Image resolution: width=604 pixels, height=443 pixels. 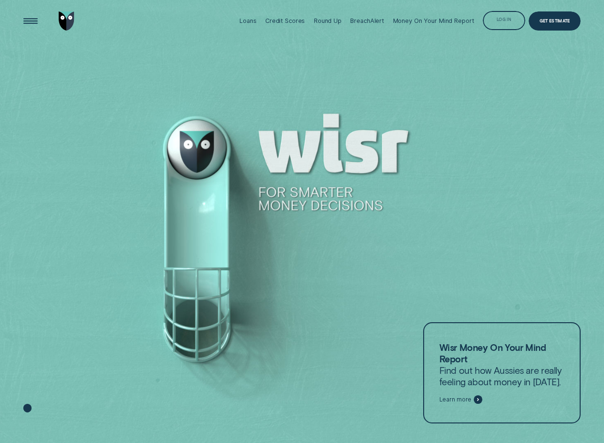 What do you see at coordinates (328, 21) in the screenshot?
I see `div: Round Up` at bounding box center [328, 21].